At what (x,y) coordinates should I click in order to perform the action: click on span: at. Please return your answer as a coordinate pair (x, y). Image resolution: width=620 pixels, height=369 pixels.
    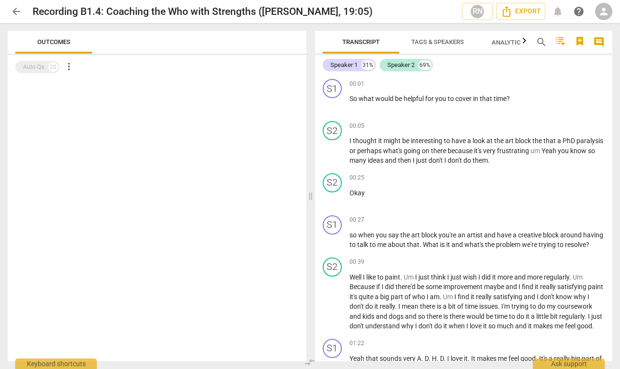
    Looking at the image, I should click on (490, 141).